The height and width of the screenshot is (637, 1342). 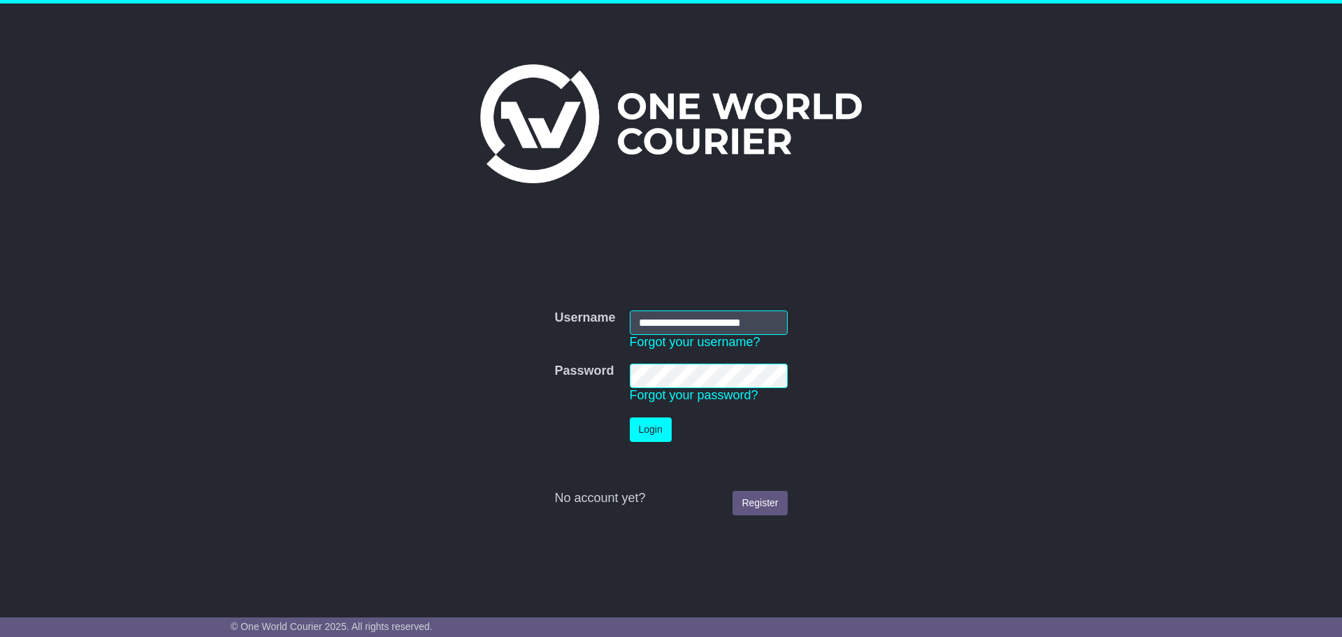 What do you see at coordinates (695, 342) in the screenshot?
I see `a: Forgot your username?` at bounding box center [695, 342].